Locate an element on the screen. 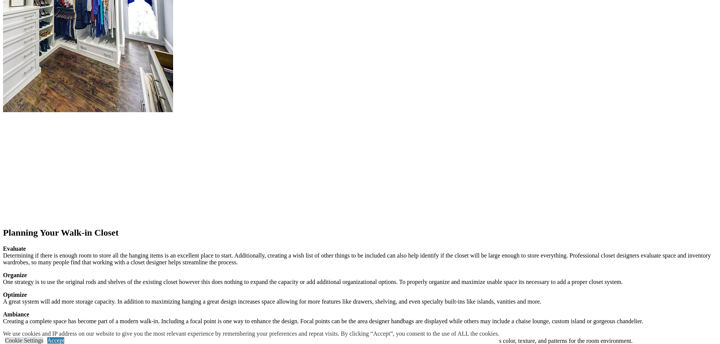 The height and width of the screenshot is (344, 720). p: Determining if there is enough room to store all the hanging items is an excellent place to start... is located at coordinates (360, 256).